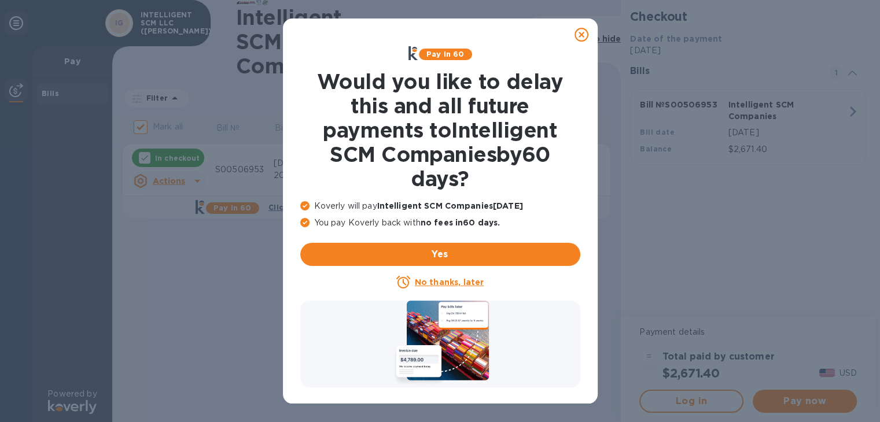 This screenshot has height=422, width=880. What do you see at coordinates (460, 223) in the screenshot?
I see `b: no fees in 60 days .` at bounding box center [460, 223].